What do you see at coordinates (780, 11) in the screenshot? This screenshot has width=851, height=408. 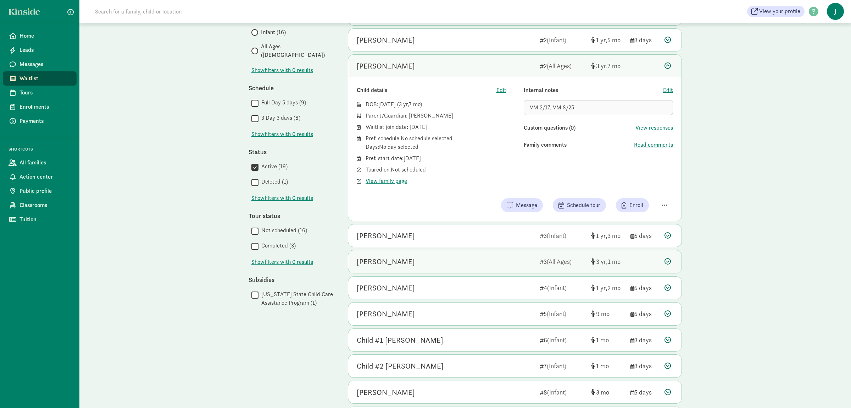 I see `span: View your profile` at bounding box center [780, 11].